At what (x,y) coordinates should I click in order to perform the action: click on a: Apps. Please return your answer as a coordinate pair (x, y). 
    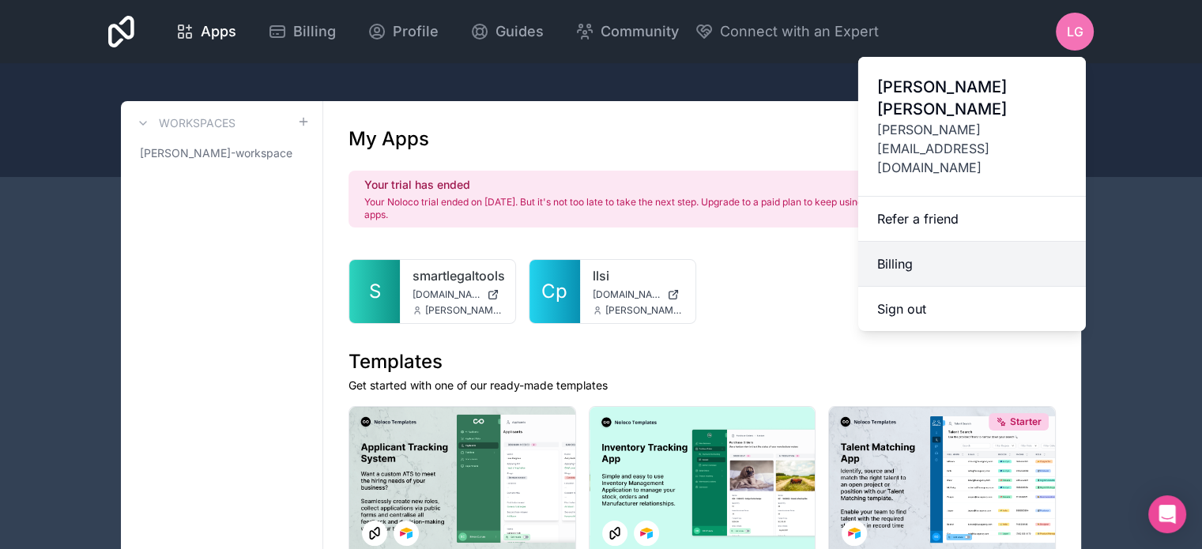
    Looking at the image, I should click on (205, 32).